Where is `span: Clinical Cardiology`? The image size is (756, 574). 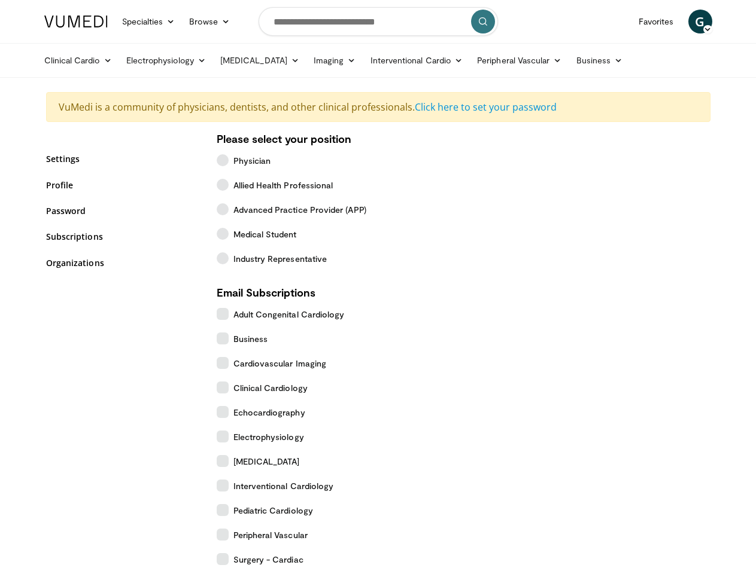
span: Clinical Cardiology is located at coordinates (270, 388).